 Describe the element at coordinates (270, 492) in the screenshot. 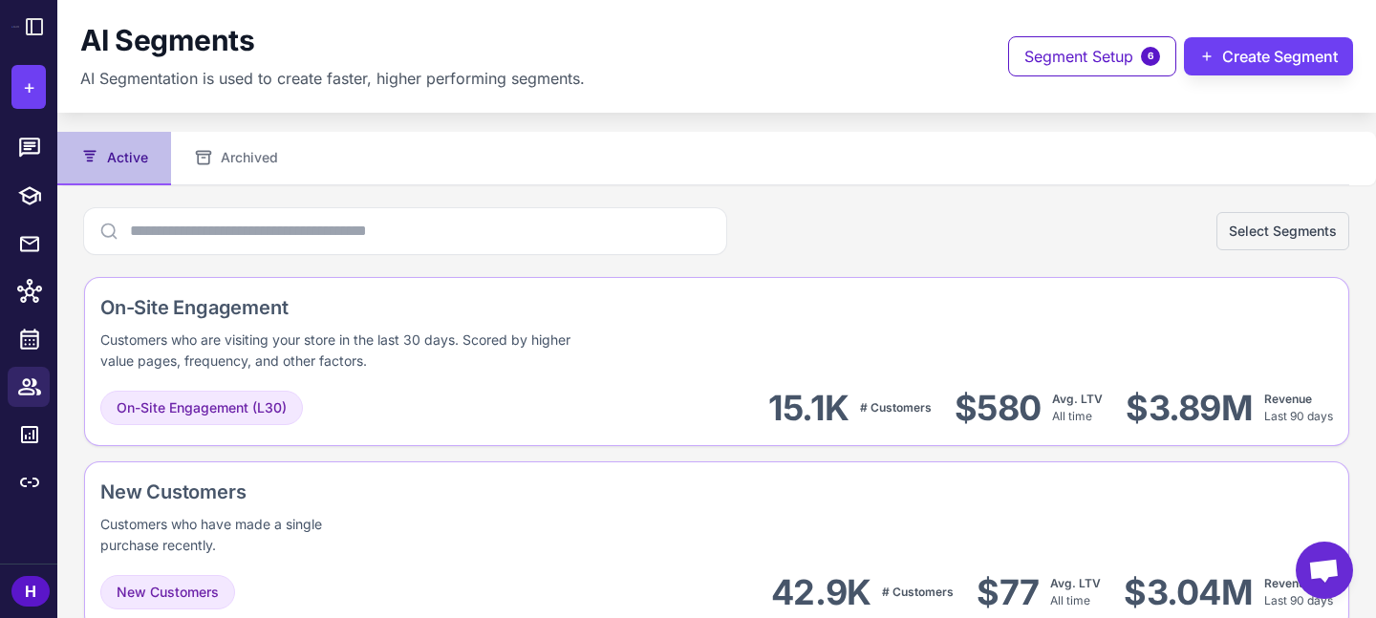

I see `div: New Customers` at that location.